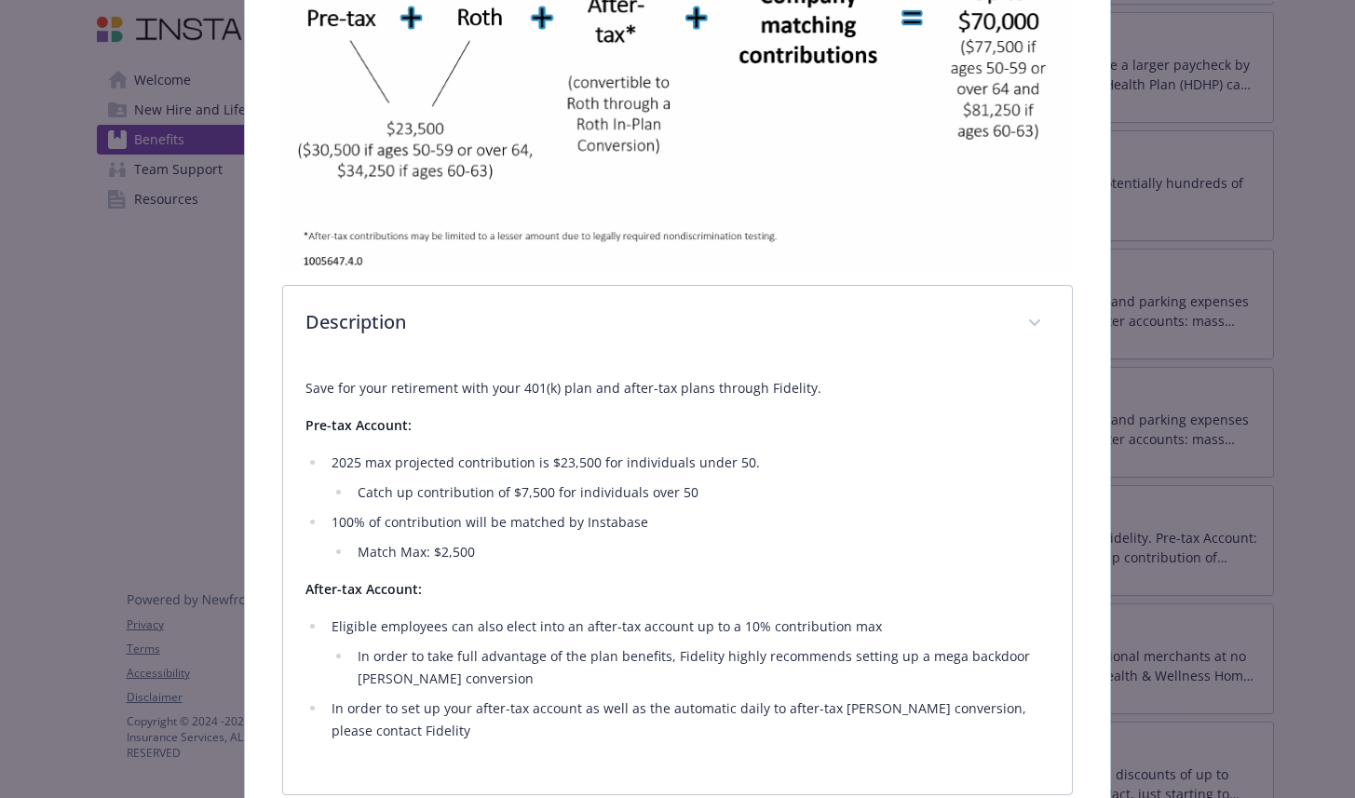  Describe the element at coordinates (359, 425) in the screenshot. I see `strong: Pre-tax Account:` at that location.